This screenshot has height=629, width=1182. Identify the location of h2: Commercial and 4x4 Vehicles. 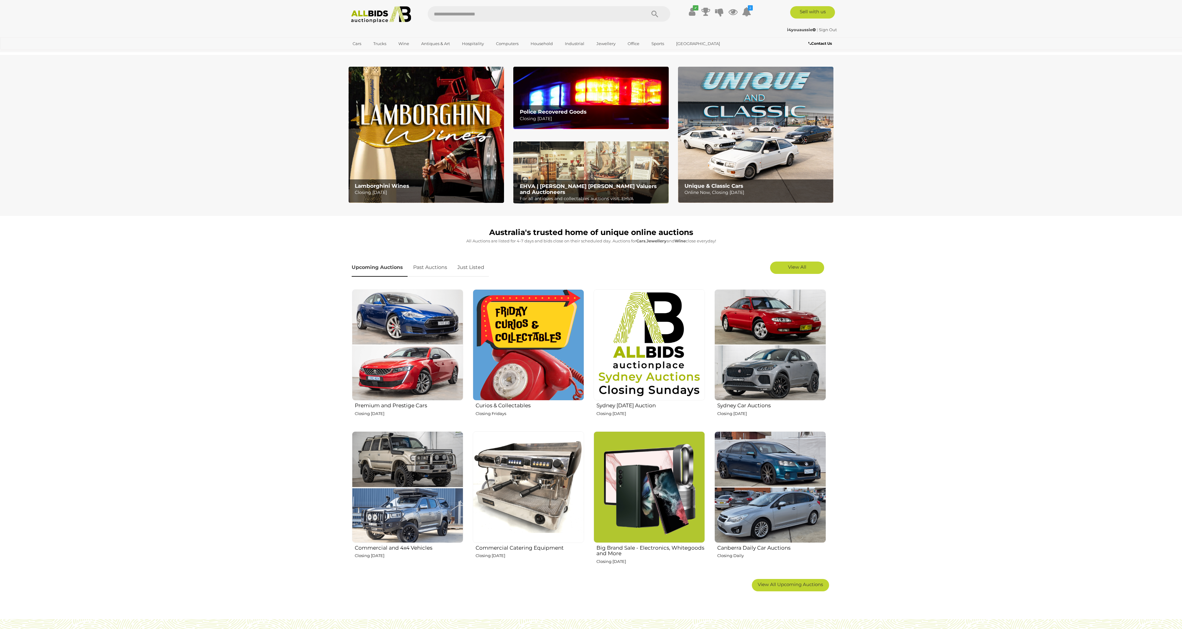
(409, 548).